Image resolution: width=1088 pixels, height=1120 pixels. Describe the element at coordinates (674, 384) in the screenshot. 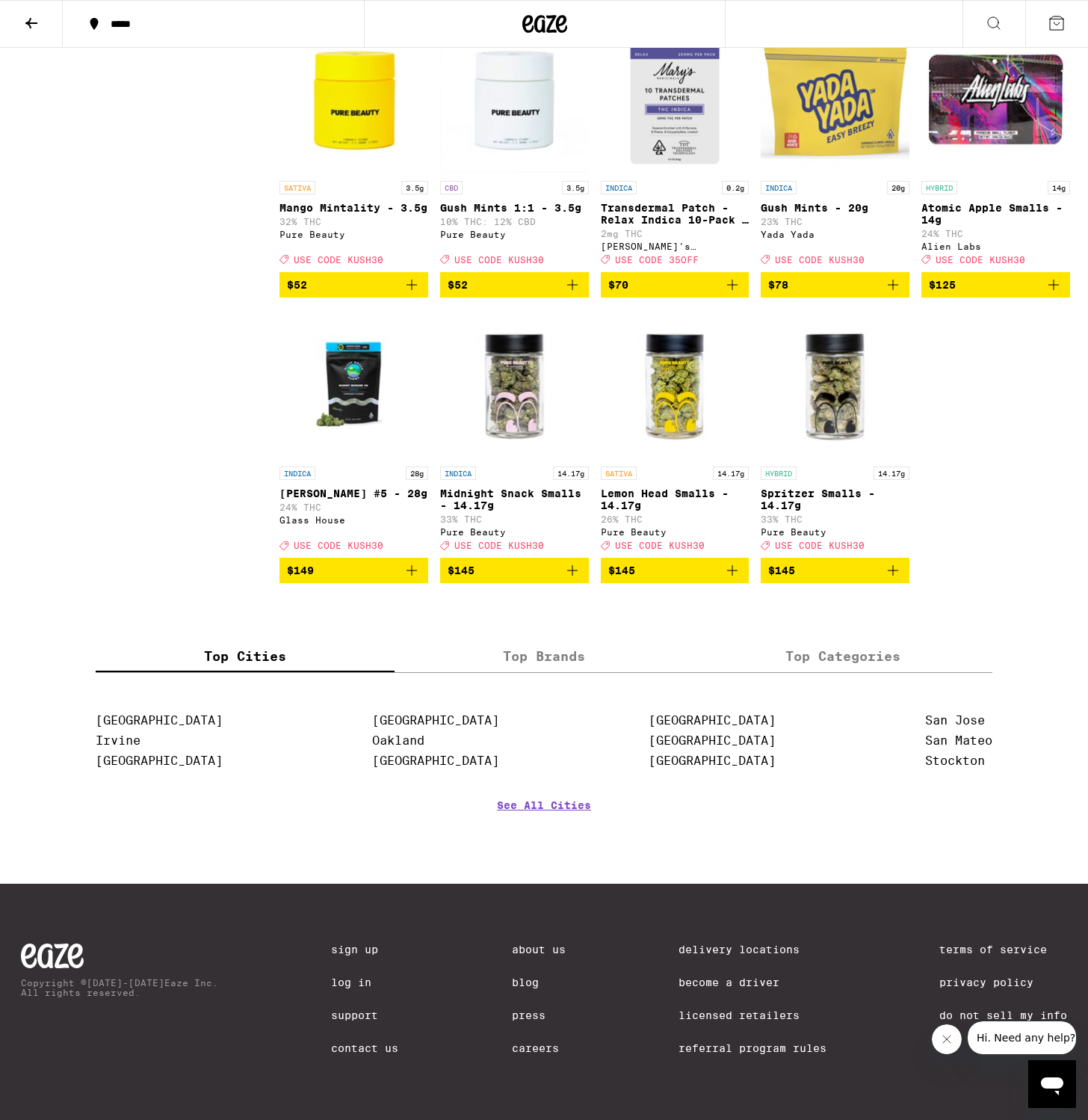

I see `img: Pure Beauty - Lemon Head Smalls - 14.17g` at that location.